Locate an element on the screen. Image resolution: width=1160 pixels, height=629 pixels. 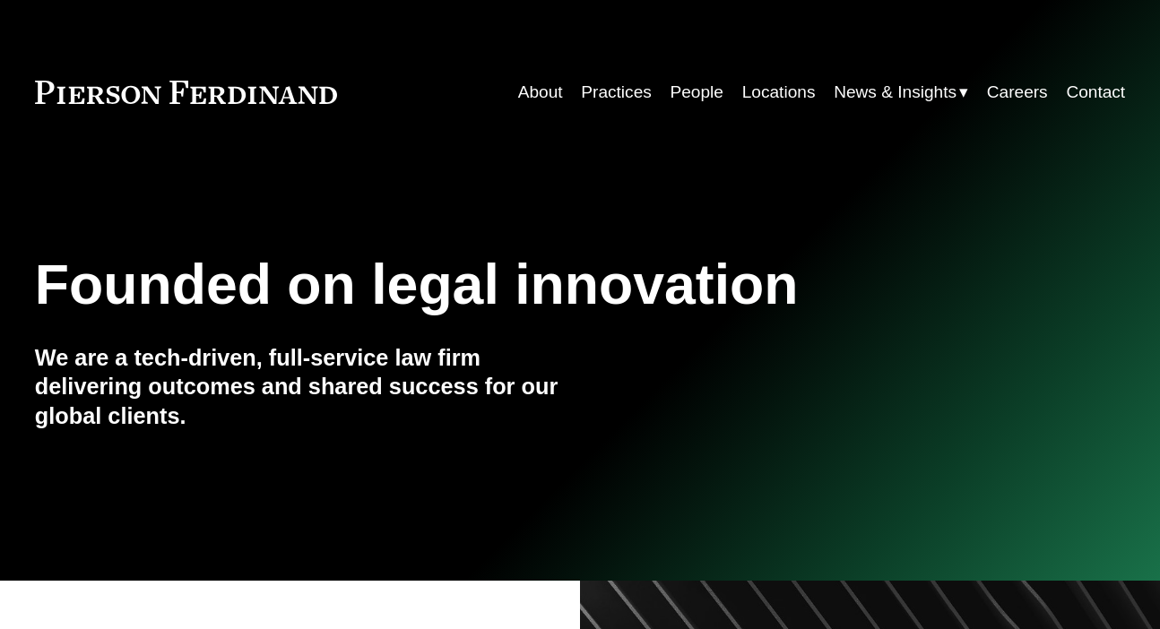
h1: Founded on legal innovation is located at coordinates (489, 285).